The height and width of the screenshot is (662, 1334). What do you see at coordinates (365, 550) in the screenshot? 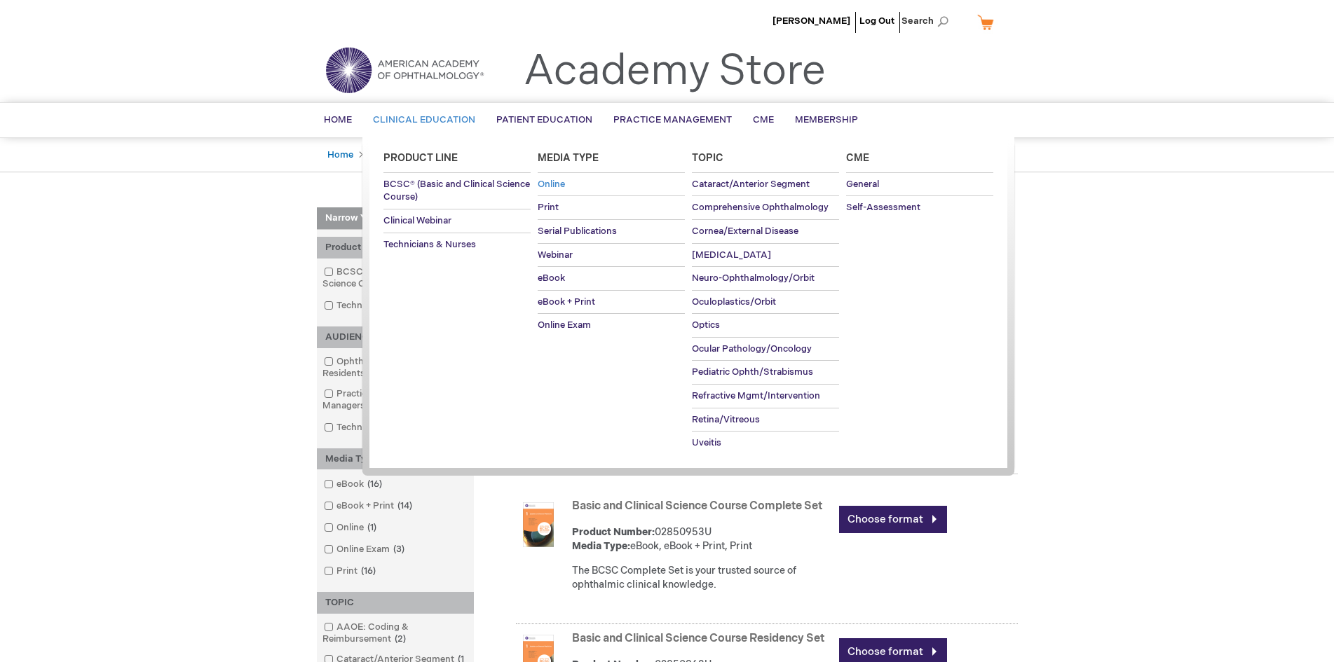
I see `a: Online Exam3` at bounding box center [365, 550].